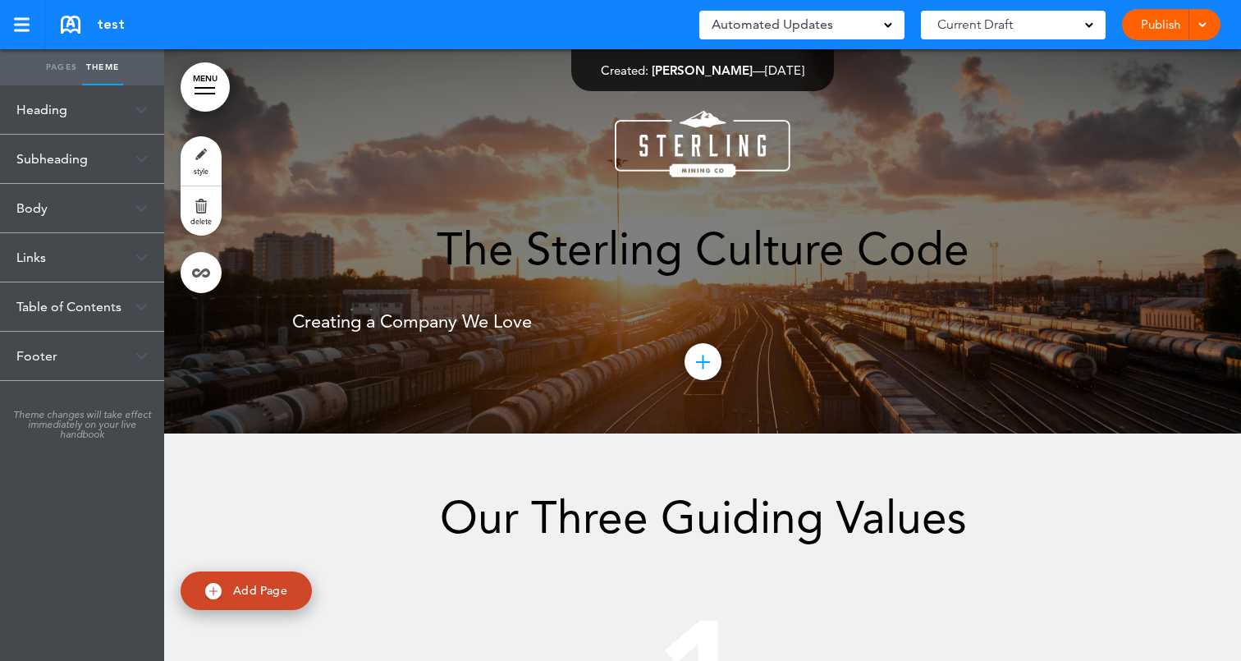 Image resolution: width=1241 pixels, height=661 pixels. I want to click on a: MENU, so click(205, 87).